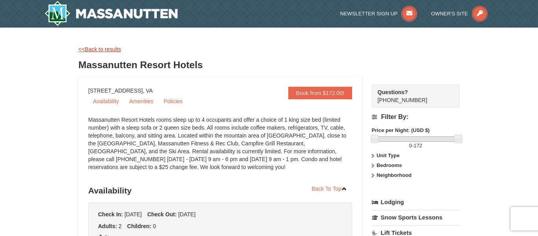  Describe the element at coordinates (220, 147) in the screenshot. I see `div: Massanutten Resort Hotels rooms sleep up to 4 occupants and offer a choice of 1 king size bed (li...` at that location.